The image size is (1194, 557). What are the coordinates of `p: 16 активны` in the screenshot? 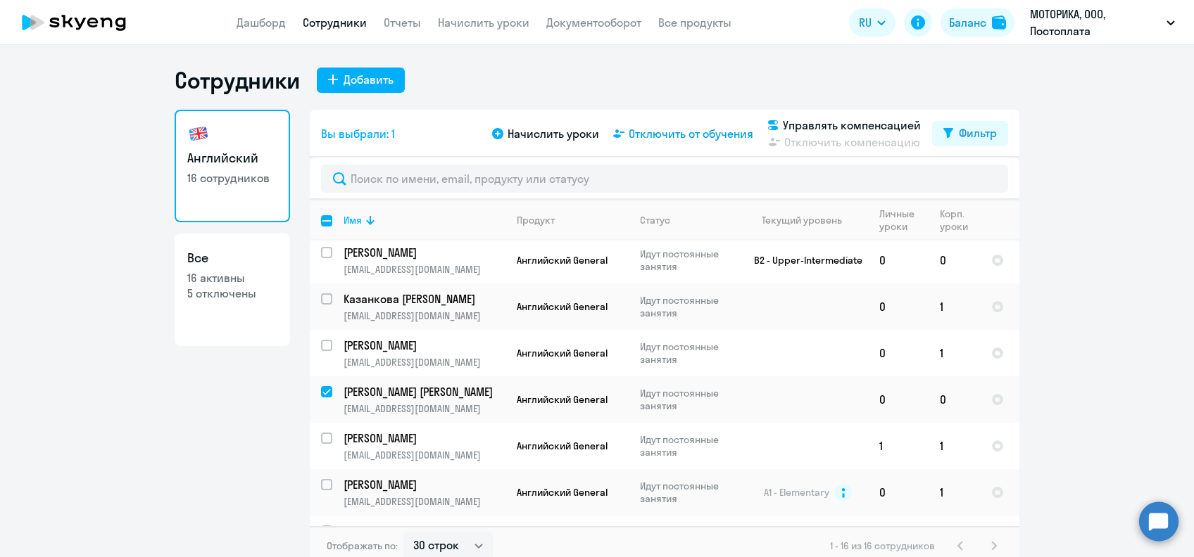 It's located at (232, 278).